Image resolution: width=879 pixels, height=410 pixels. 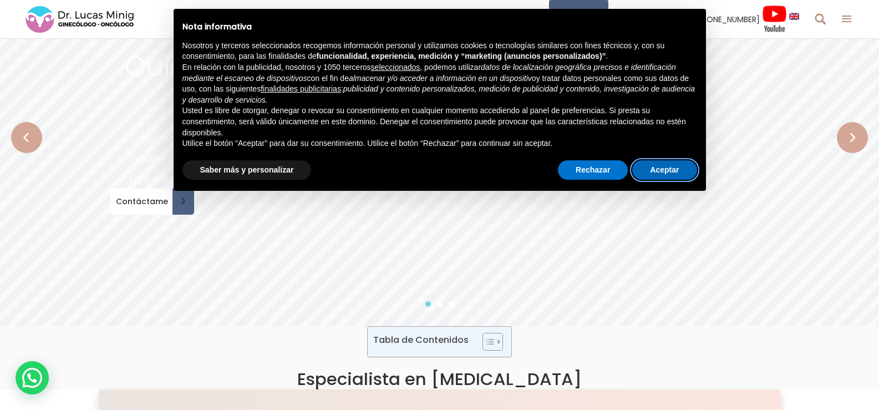 I want to click on rs-layer: Cuidamos de ti., so click(x=232, y=67).